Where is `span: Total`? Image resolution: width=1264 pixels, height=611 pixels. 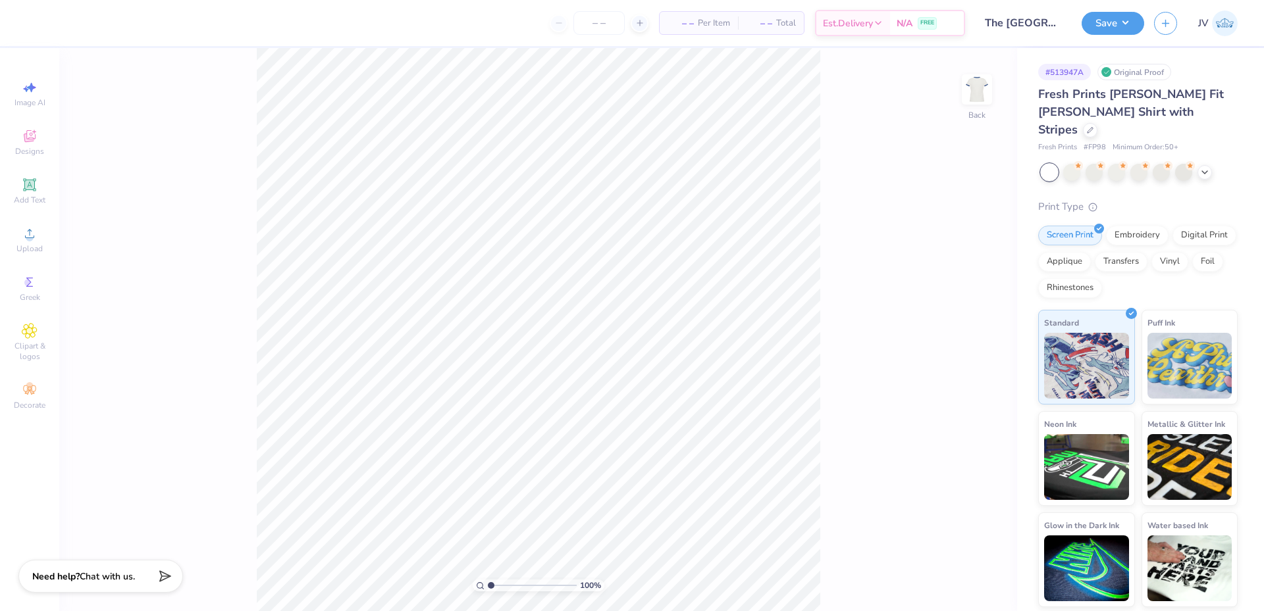
span: Total is located at coordinates (786, 23).